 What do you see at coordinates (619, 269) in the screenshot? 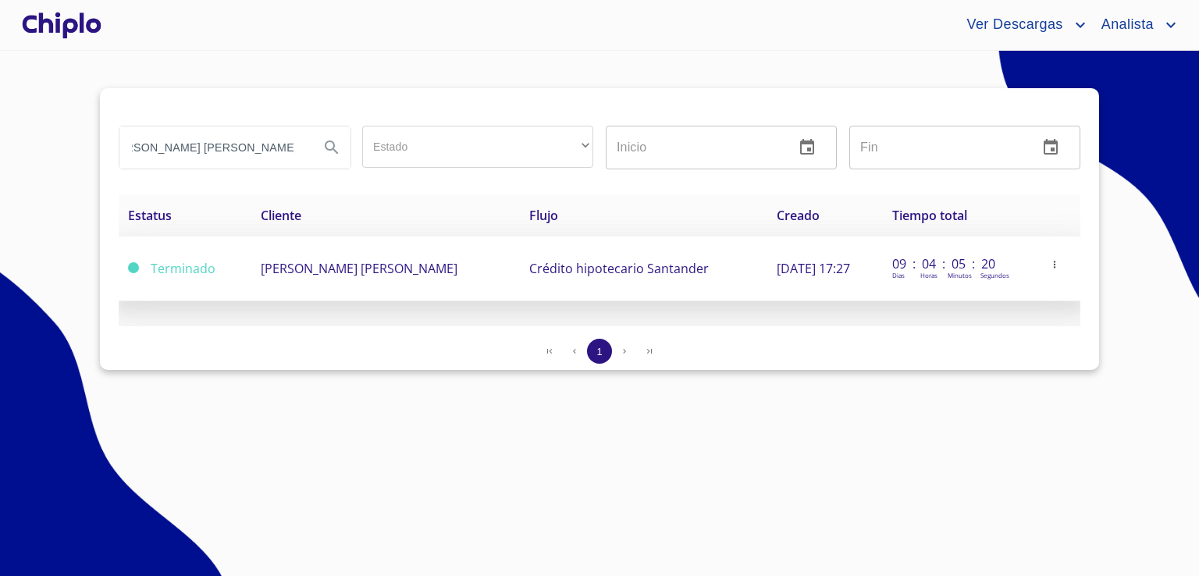
I see `span: Crédito hipotecario Santander` at bounding box center [619, 269].